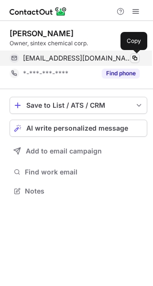 This screenshot has width=153, height=286. Describe the element at coordinates (77, 128) in the screenshot. I see `span: AI write personalized message` at that location.